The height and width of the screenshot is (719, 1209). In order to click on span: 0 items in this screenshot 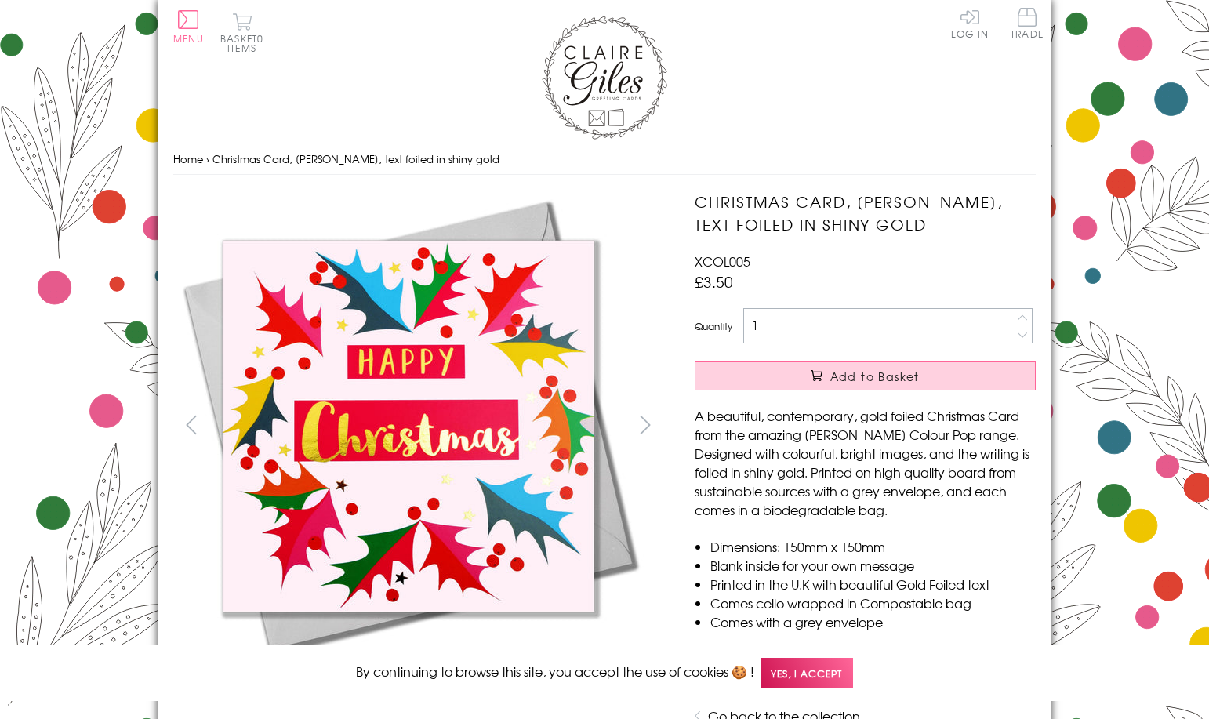, I will do `click(245, 43)`.